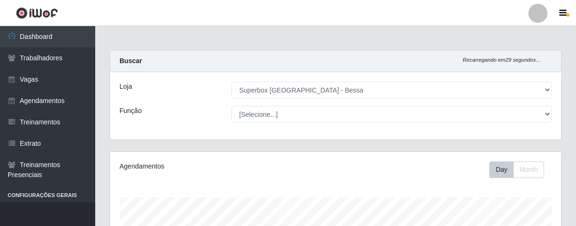 The height and width of the screenshot is (226, 576). I want to click on img: CoreUI Logo, so click(37, 13).